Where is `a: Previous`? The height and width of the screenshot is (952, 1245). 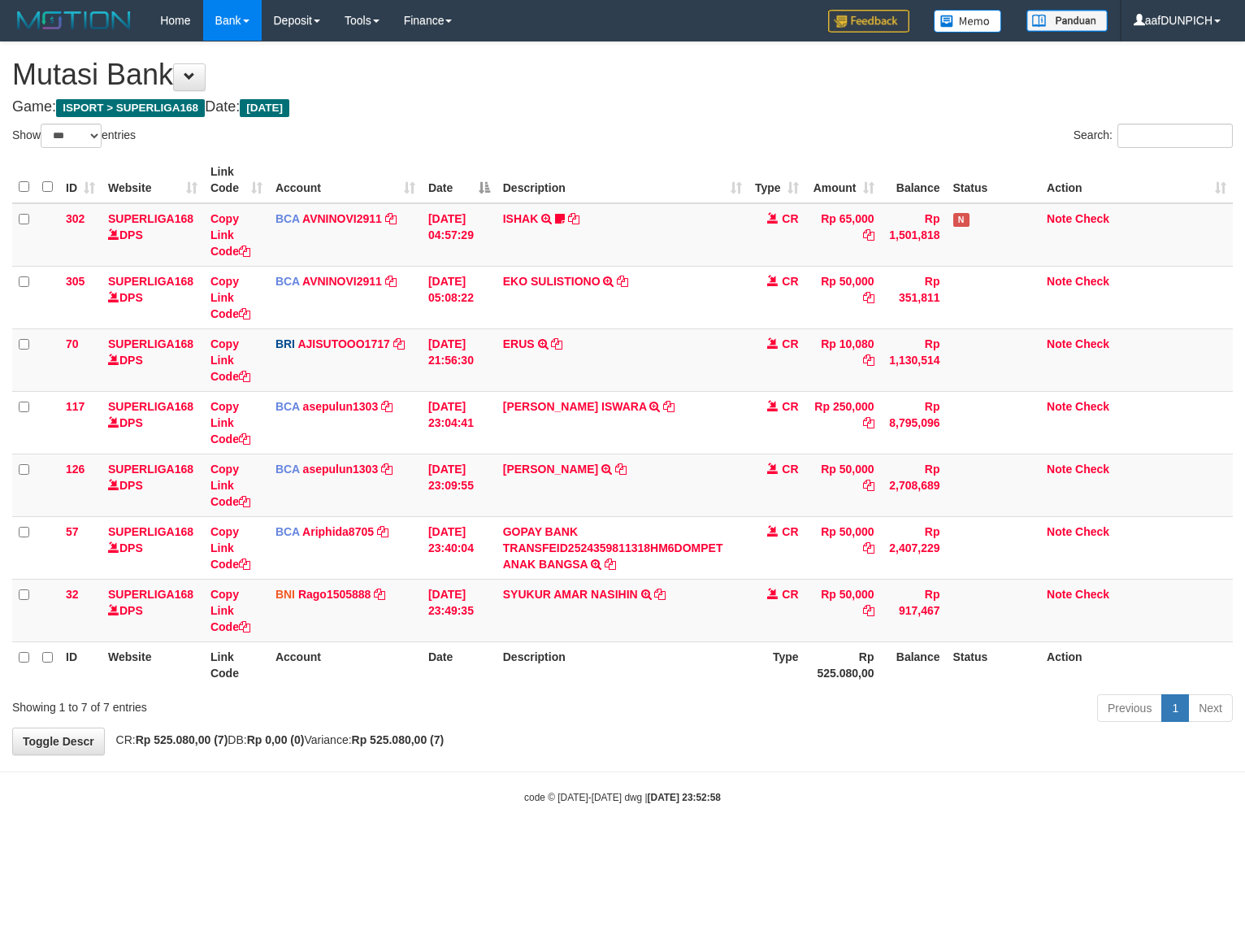
a: Previous is located at coordinates (1130, 708).